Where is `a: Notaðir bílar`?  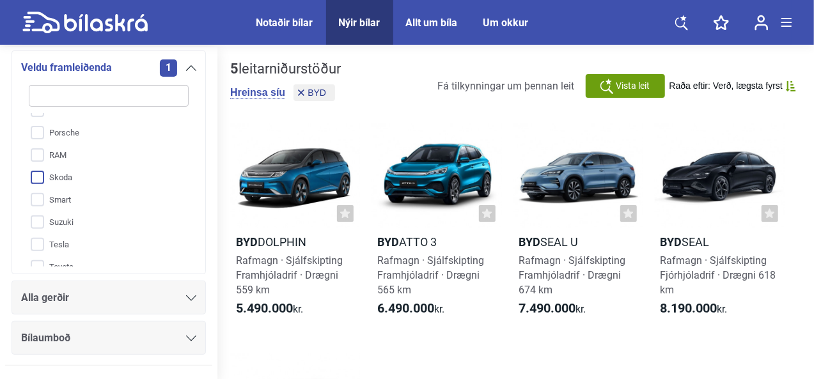
a: Notaðir bílar is located at coordinates (285, 22).